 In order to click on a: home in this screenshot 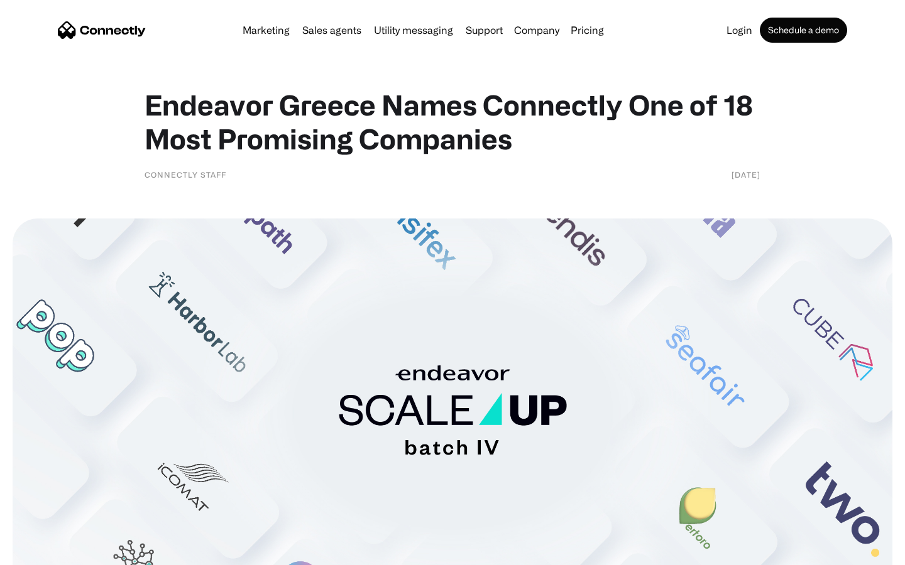, I will do `click(102, 30)`.